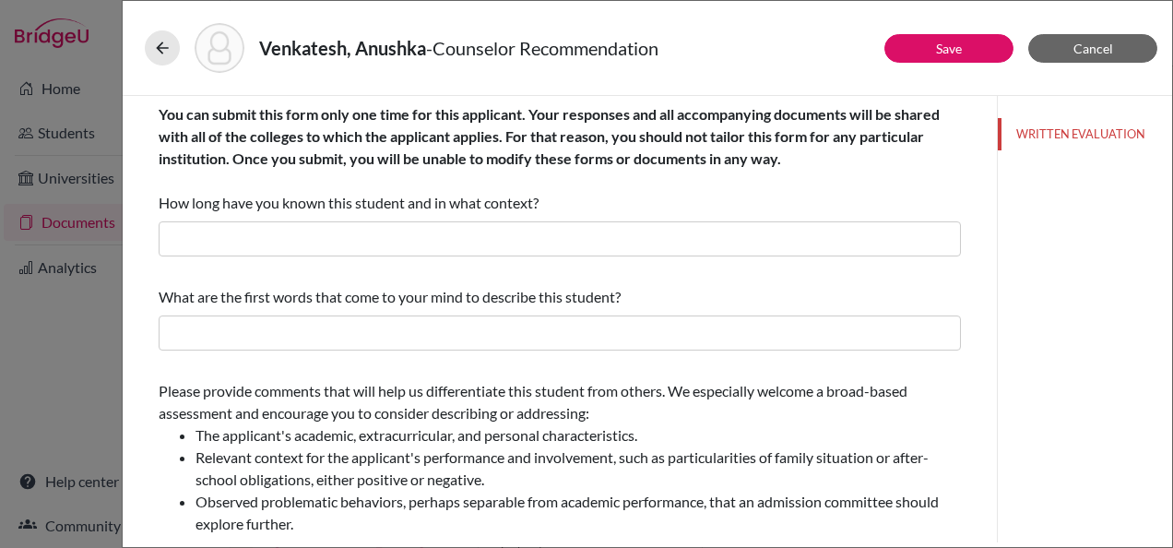 The height and width of the screenshot is (548, 1173). Describe the element at coordinates (578, 435) in the screenshot. I see `li: The applicant's academic, extracurricular, and personal characteristics.` at that location.